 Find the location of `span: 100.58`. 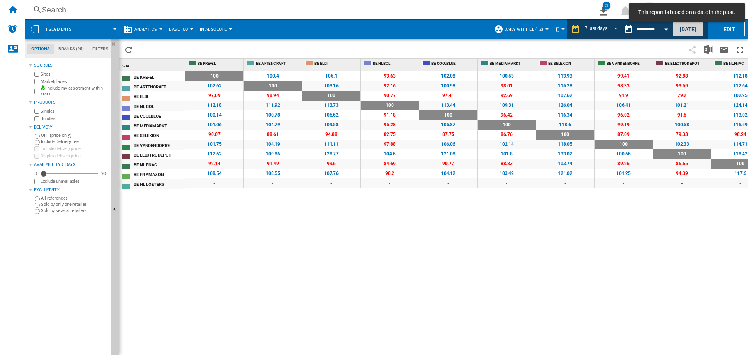

span: 100.58 is located at coordinates (682, 125).